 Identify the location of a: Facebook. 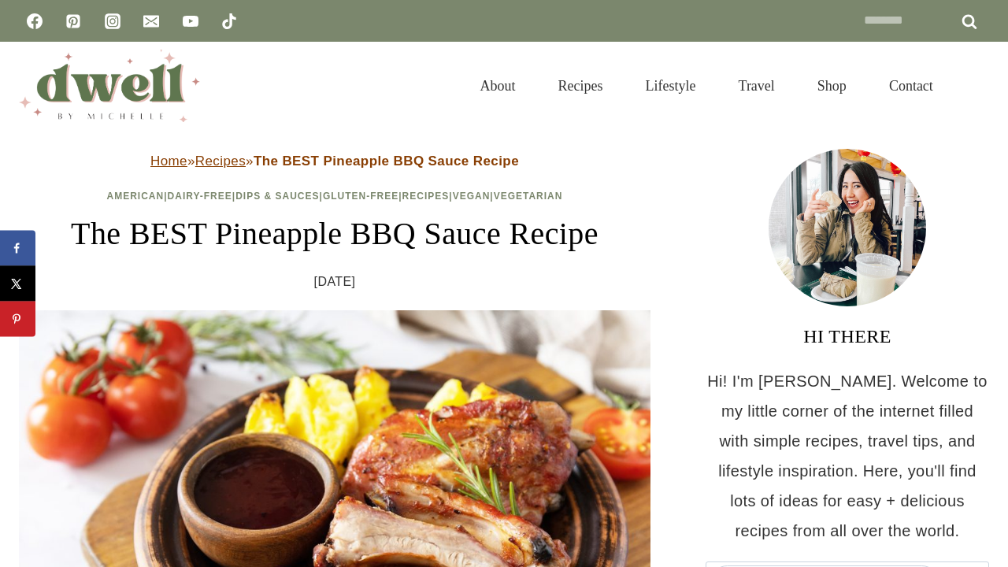
(35, 21).